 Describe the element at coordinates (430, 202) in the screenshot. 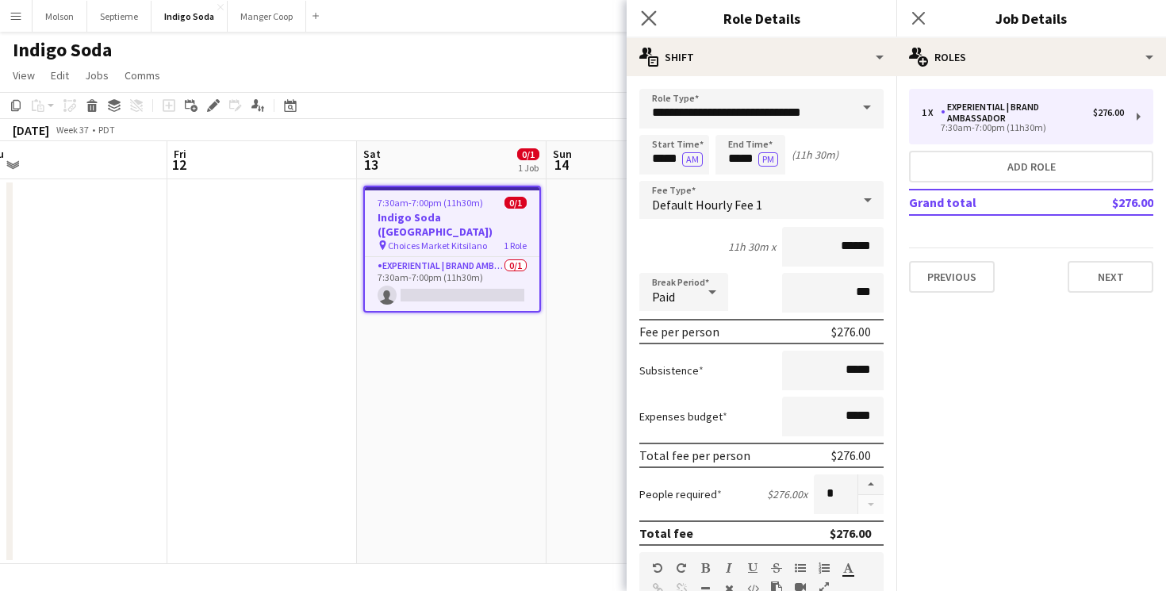

I see `span: 7:30am-7:00pm (11h30m)` at that location.